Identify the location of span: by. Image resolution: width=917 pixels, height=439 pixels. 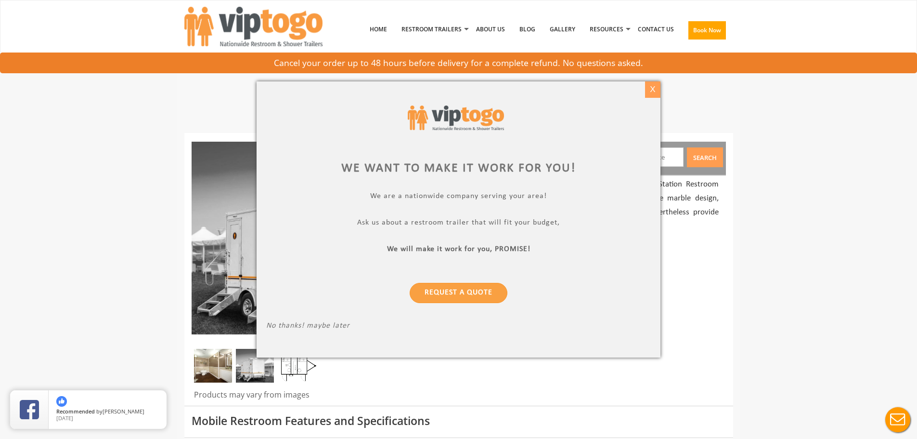
(107, 412).